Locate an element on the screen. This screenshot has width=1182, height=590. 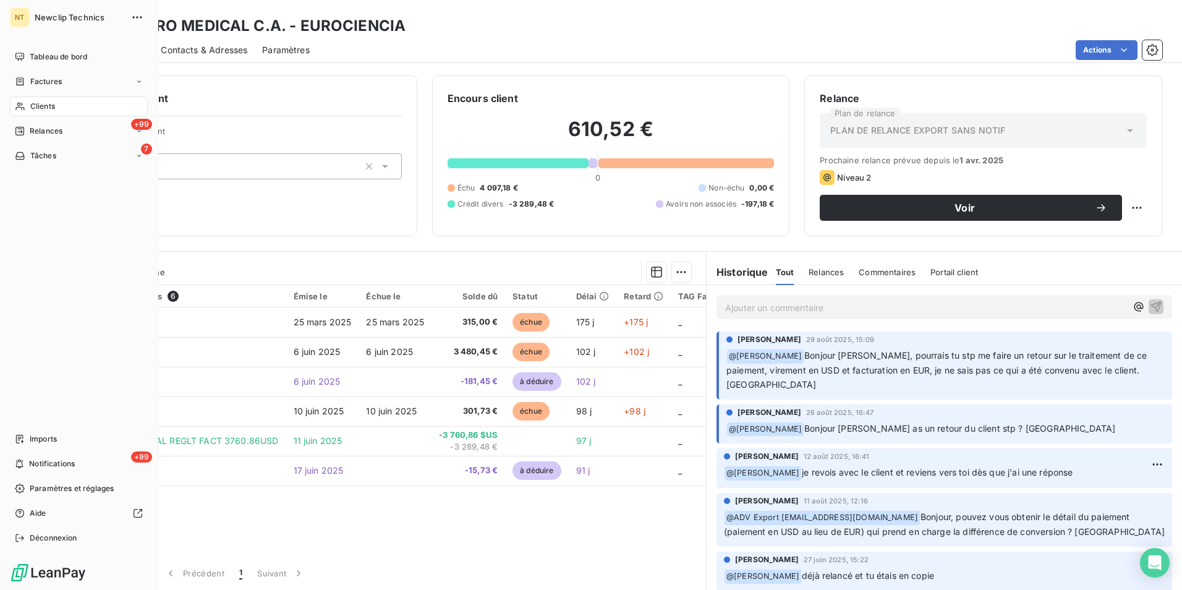
span: Clients is located at coordinates (43, 106).